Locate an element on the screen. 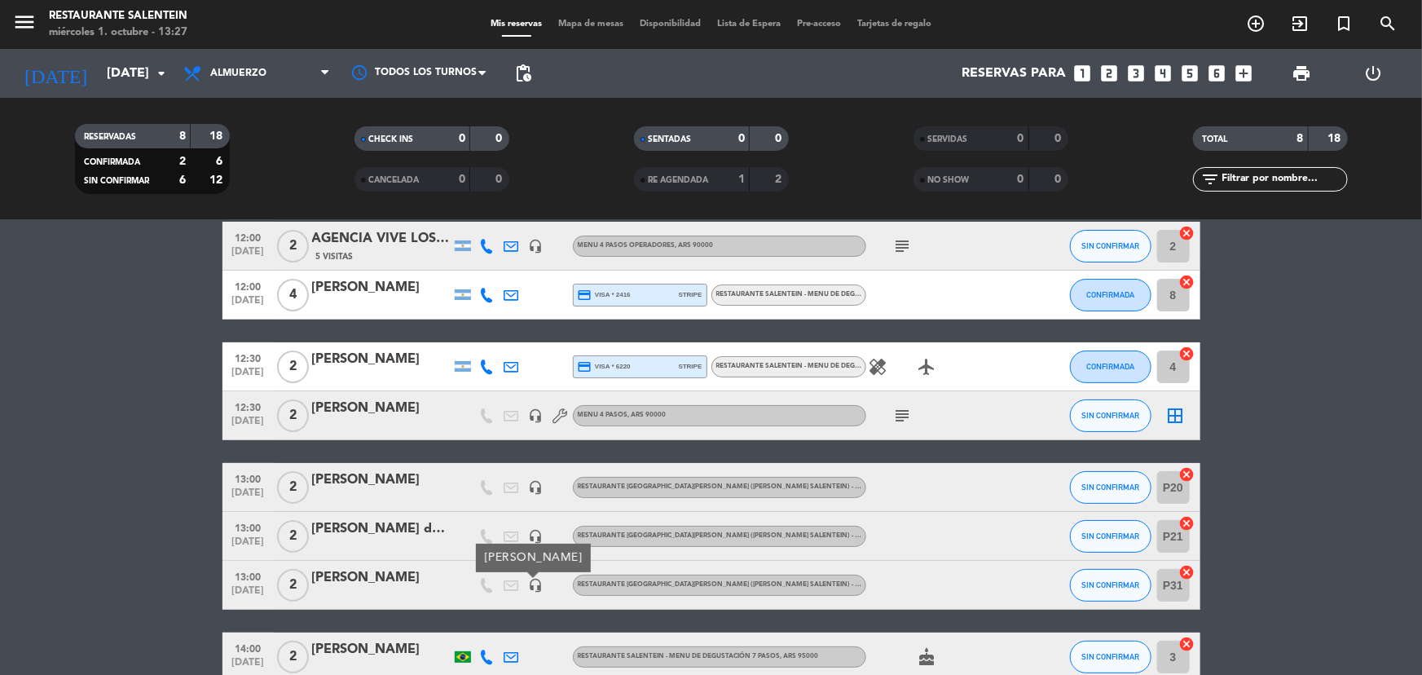 The width and height of the screenshot is (1422, 675). i: airplanemode_active is located at coordinates (927, 367).